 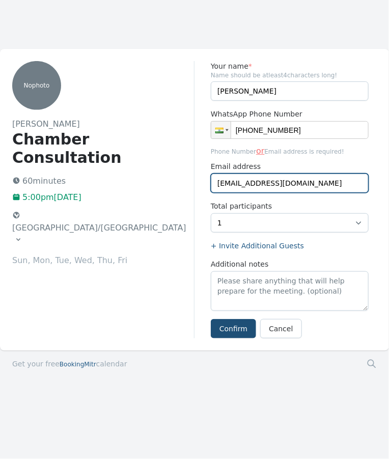 I want to click on span: Name should be atleast 4 characters long!, so click(x=290, y=75).